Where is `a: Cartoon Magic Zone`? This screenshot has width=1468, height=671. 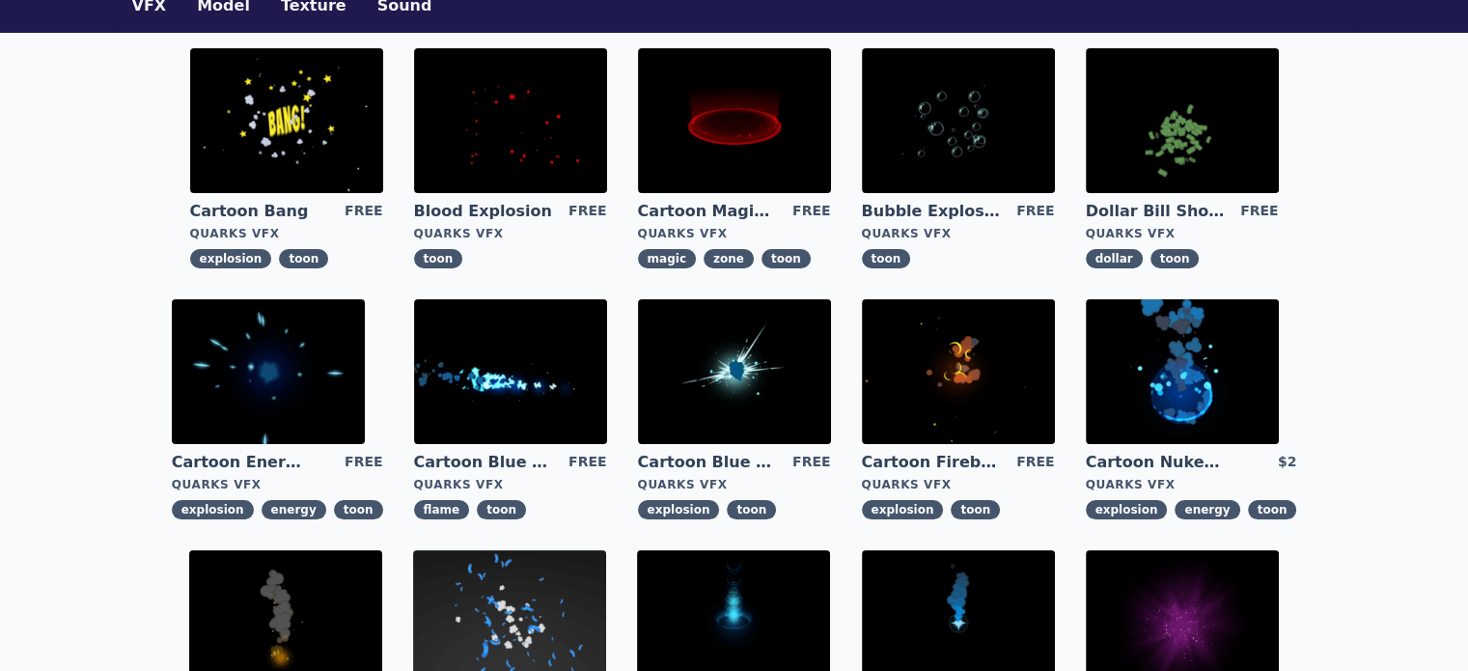 a: Cartoon Magic Zone is located at coordinates (708, 211).